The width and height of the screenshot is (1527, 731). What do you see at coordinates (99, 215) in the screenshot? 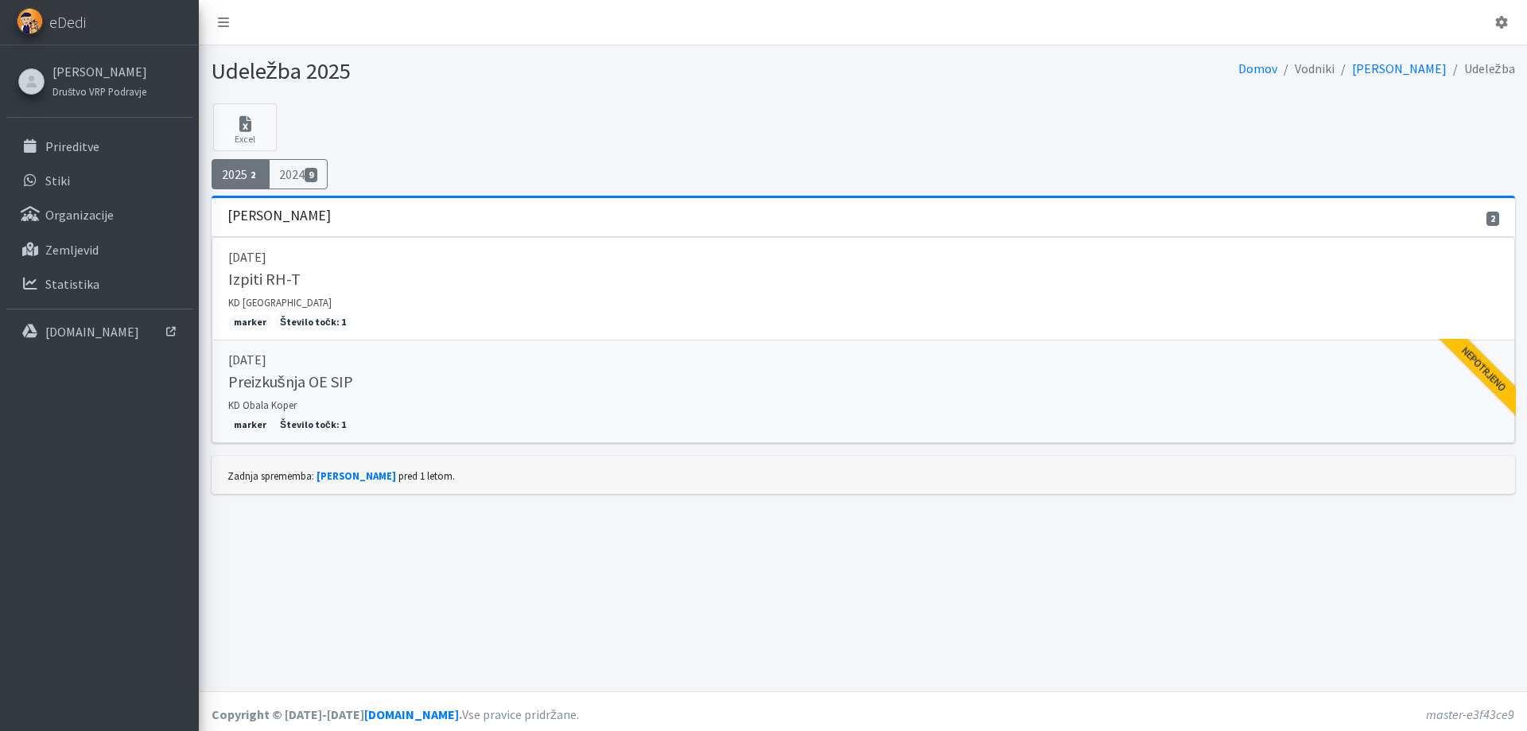
I see `a: Organizacije` at bounding box center [99, 215].